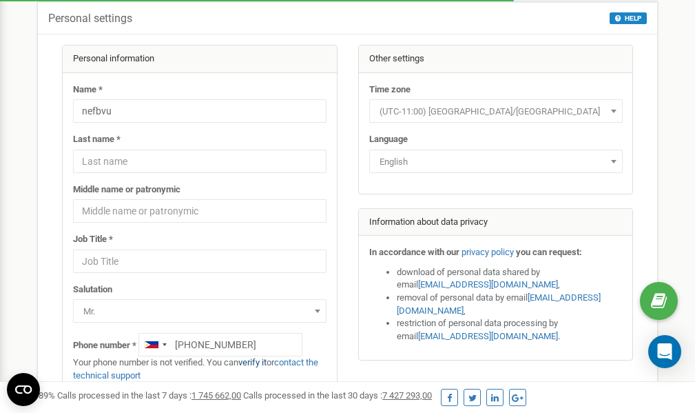 The height and width of the screenshot is (413, 695). Describe the element at coordinates (407, 395) in the screenshot. I see `u: 7 427 293,00` at that location.